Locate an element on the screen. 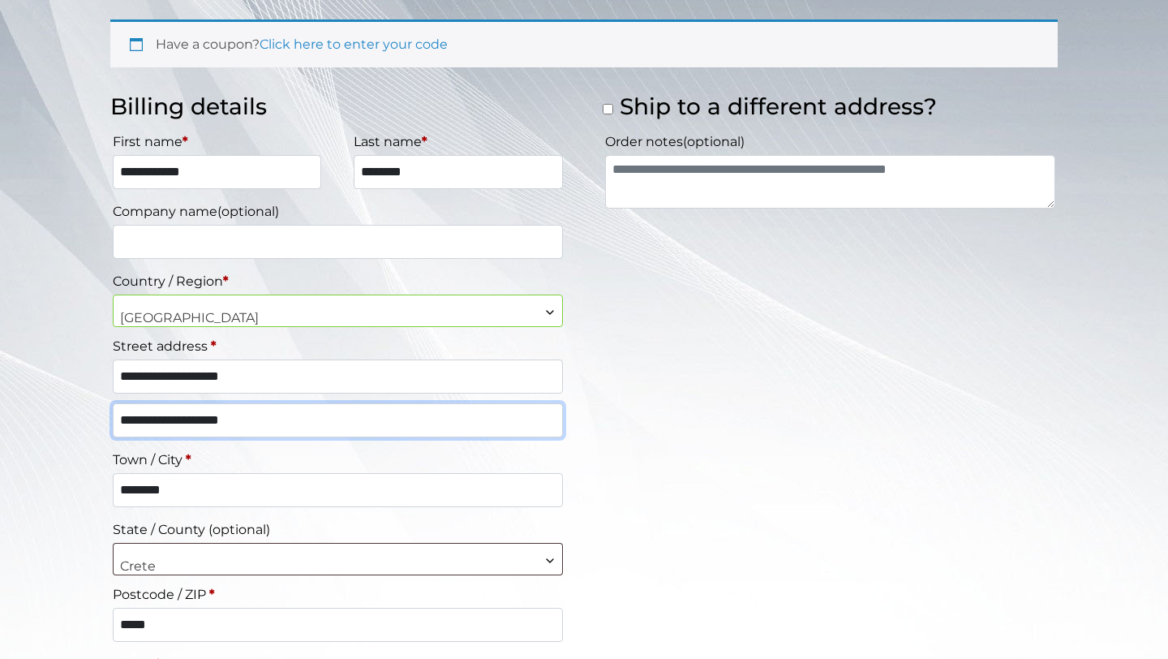 The image size is (1168, 659). label: Town / City is located at coordinates (338, 460).